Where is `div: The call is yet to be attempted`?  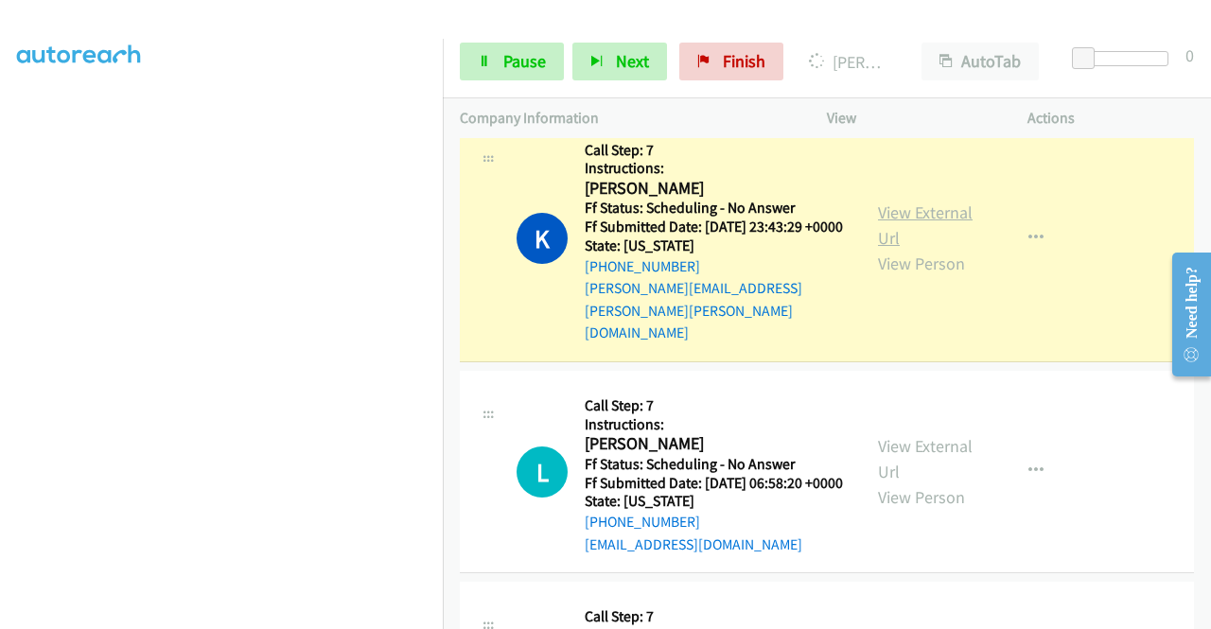 div: The call is yet to be attempted is located at coordinates (542, 472).